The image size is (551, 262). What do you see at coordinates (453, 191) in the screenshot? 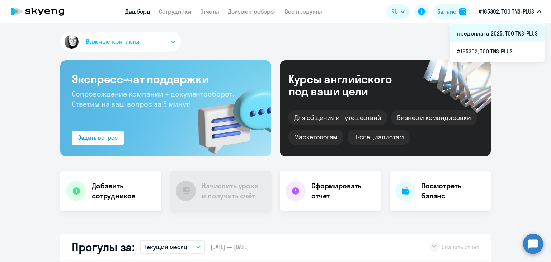
I see `h4: Посмотреть баланс` at bounding box center [453, 191].